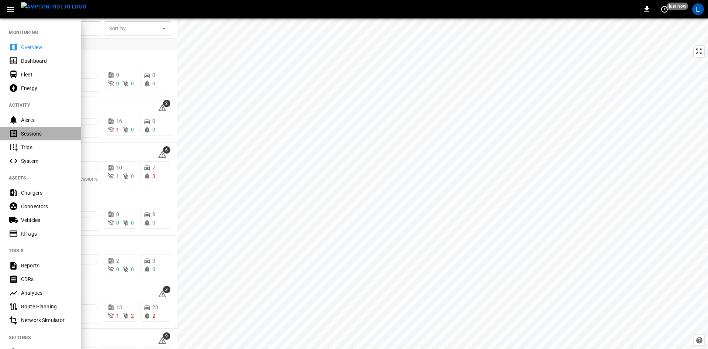  I want to click on div: Alerts, so click(46, 120).